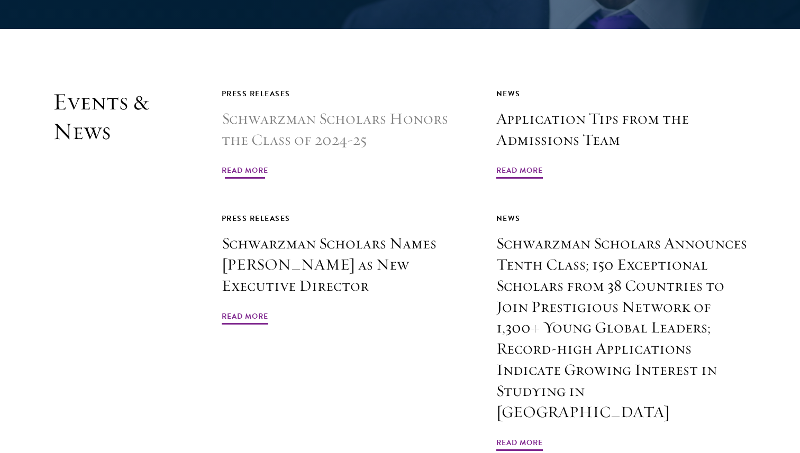 The image size is (800, 453). I want to click on a: Press Releases Schwarzman Scholars Honors the Class of 2024-25 Read More, so click(347, 134).